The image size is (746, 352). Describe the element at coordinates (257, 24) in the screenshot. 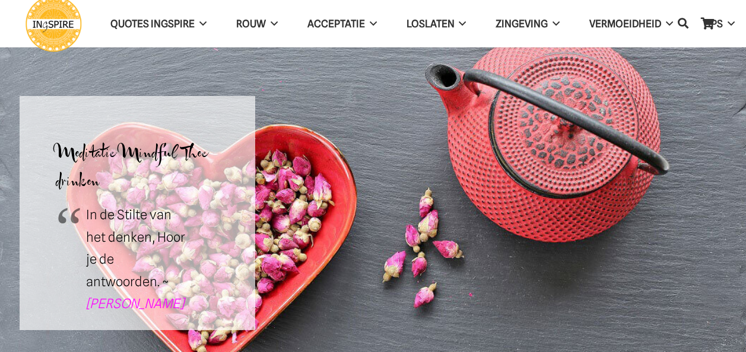

I see `a: ROUWROUW Menu` at that location.